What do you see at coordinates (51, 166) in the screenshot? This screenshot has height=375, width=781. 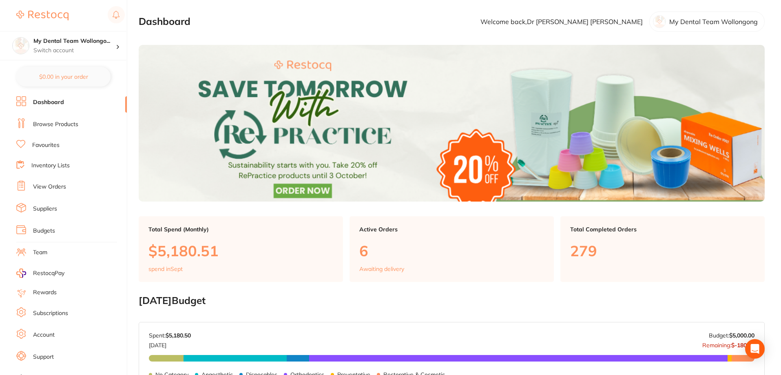 I see `a: Inventory Lists` at bounding box center [51, 166].